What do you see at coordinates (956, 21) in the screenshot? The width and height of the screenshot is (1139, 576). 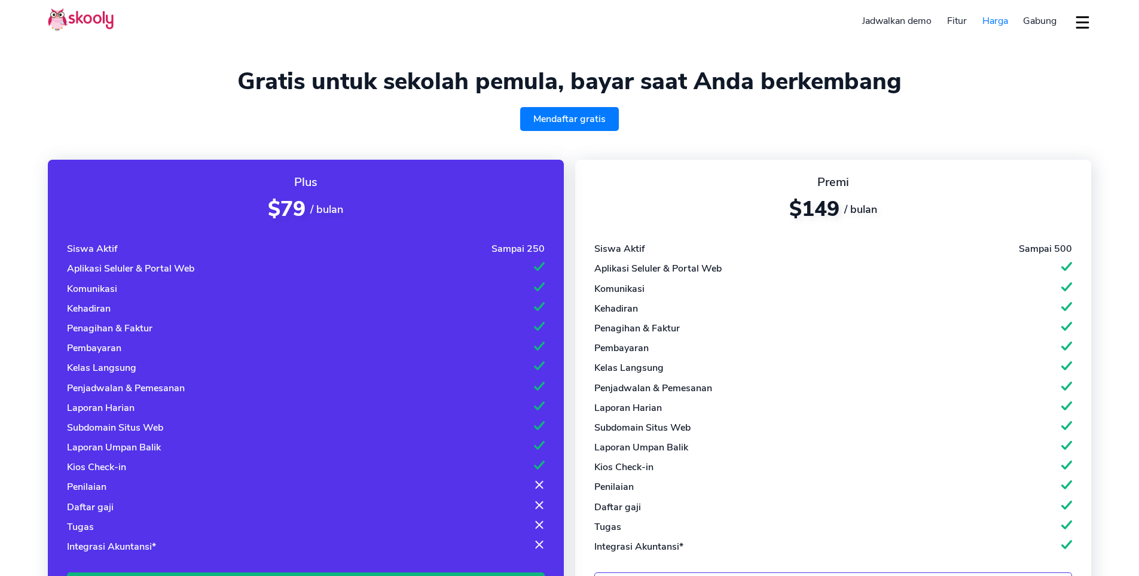 I see `a: Fitur` at bounding box center [956, 21].